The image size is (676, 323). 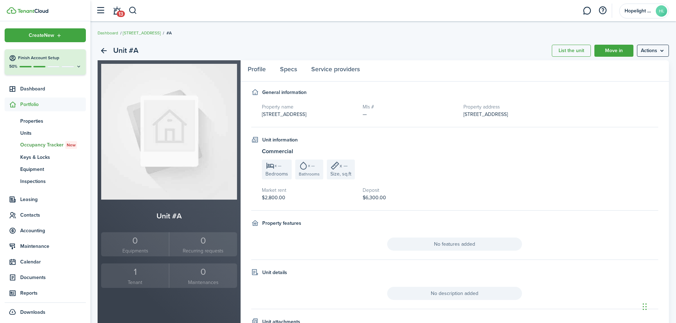 What do you see at coordinates (309, 107) in the screenshot?
I see `h5: Property name` at bounding box center [309, 107].